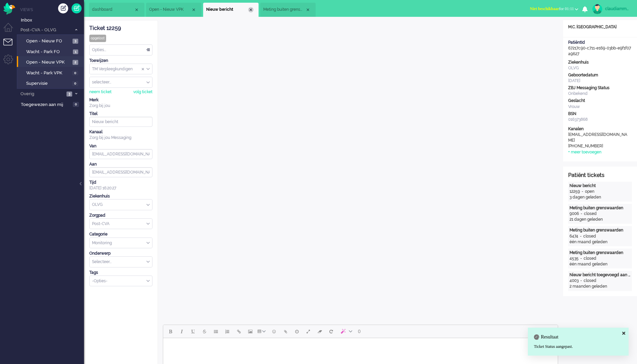  What do you see at coordinates (601, 119) in the screenshot?
I see `div: 016373868` at bounding box center [601, 119].